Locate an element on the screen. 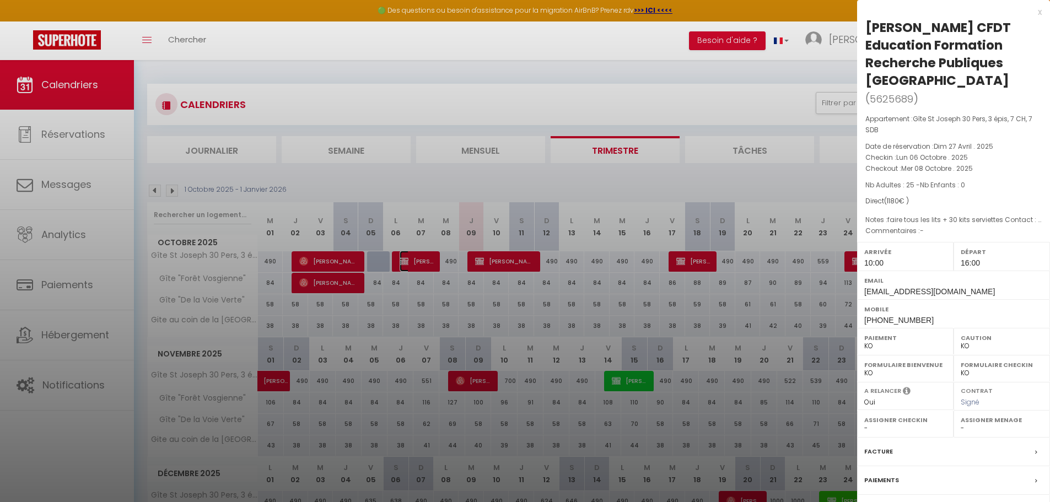 Image resolution: width=1050 pixels, height=502 pixels. span: 16:00 is located at coordinates (970, 263).